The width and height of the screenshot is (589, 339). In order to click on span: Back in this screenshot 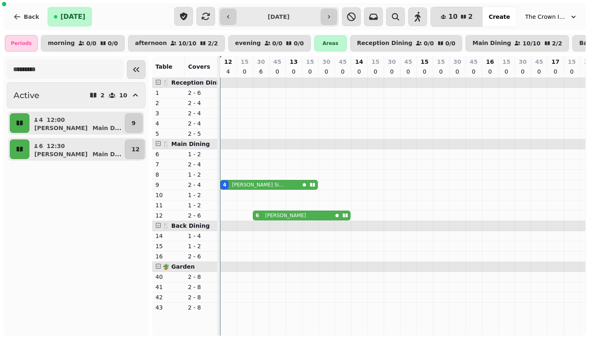, I will do `click(32, 17)`.